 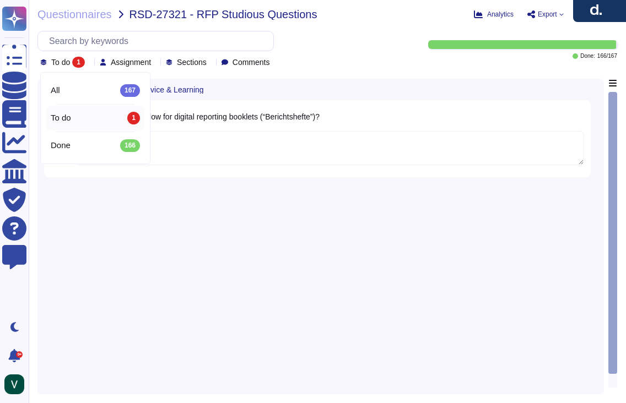 What do you see at coordinates (547, 14) in the screenshot?
I see `span: Export` at bounding box center [547, 14].